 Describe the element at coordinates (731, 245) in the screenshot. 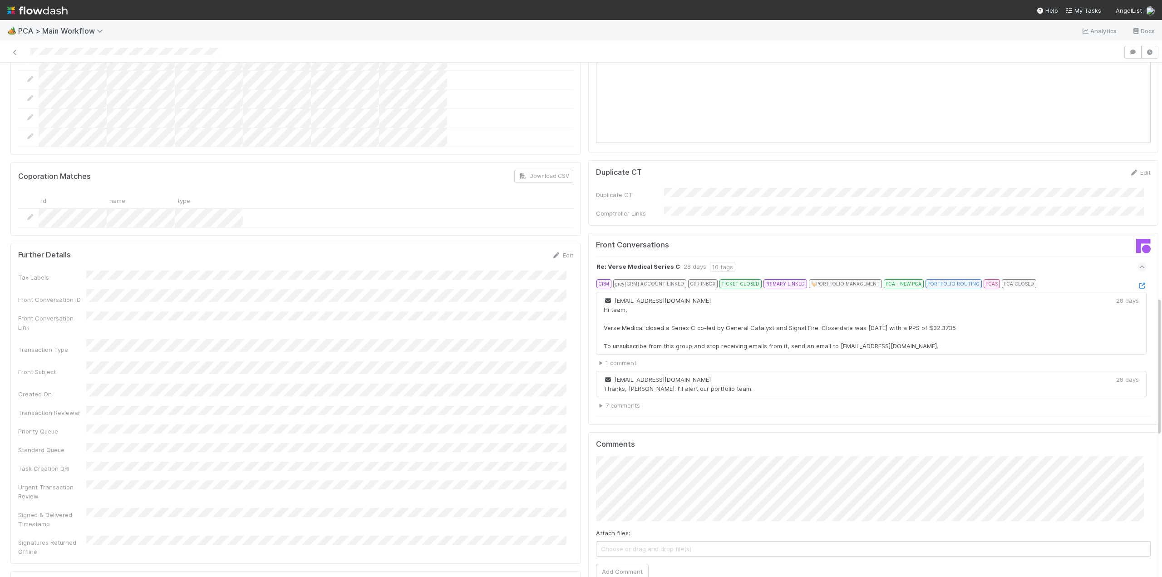

I see `h5: Front Conversations` at that location.